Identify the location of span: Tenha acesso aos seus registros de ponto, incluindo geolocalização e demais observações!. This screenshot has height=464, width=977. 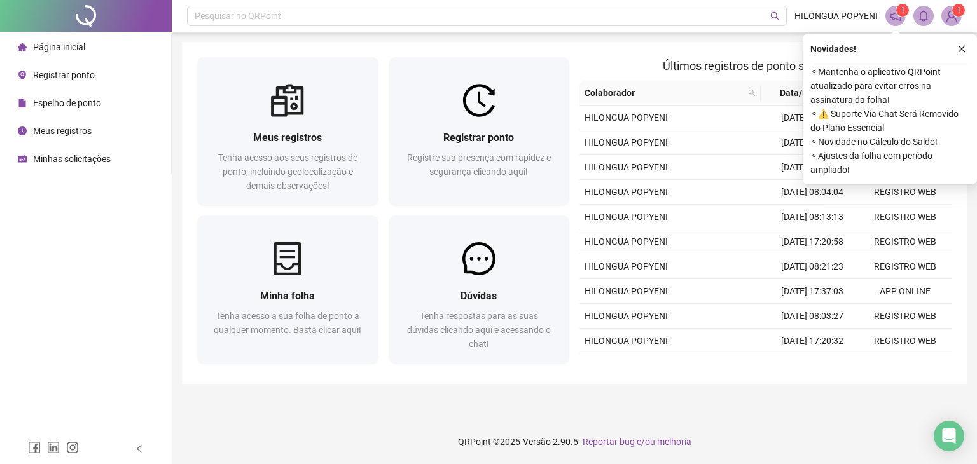
(287, 172).